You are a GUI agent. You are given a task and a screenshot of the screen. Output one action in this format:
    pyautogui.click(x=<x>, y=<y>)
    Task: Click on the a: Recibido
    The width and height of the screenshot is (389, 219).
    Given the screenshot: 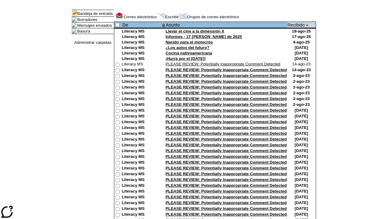 What is the action you would take?
    pyautogui.click(x=296, y=25)
    